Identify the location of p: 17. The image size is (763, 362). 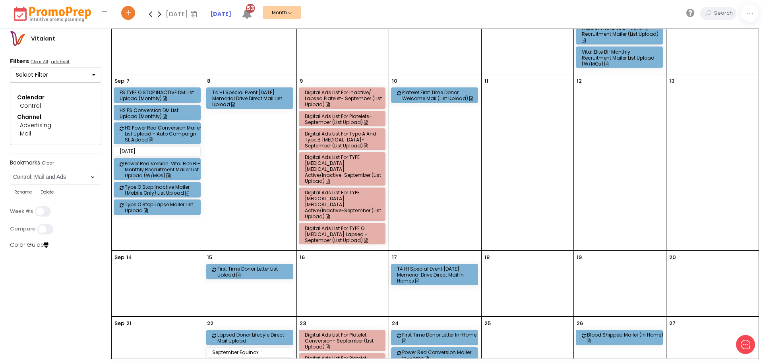
(394, 258).